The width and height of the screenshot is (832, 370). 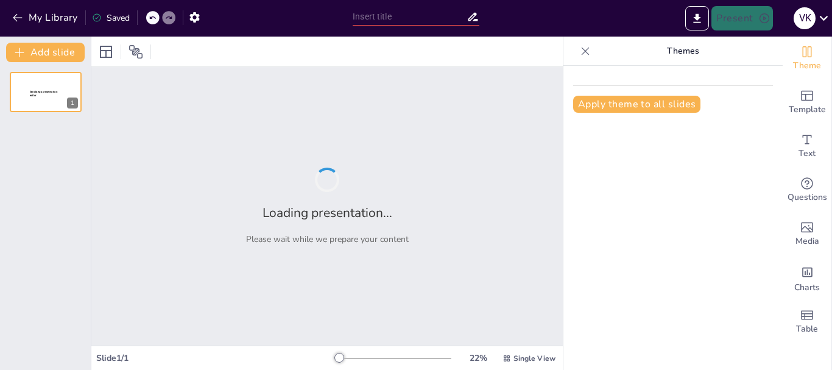 I want to click on div: Add text boxes, so click(x=807, y=146).